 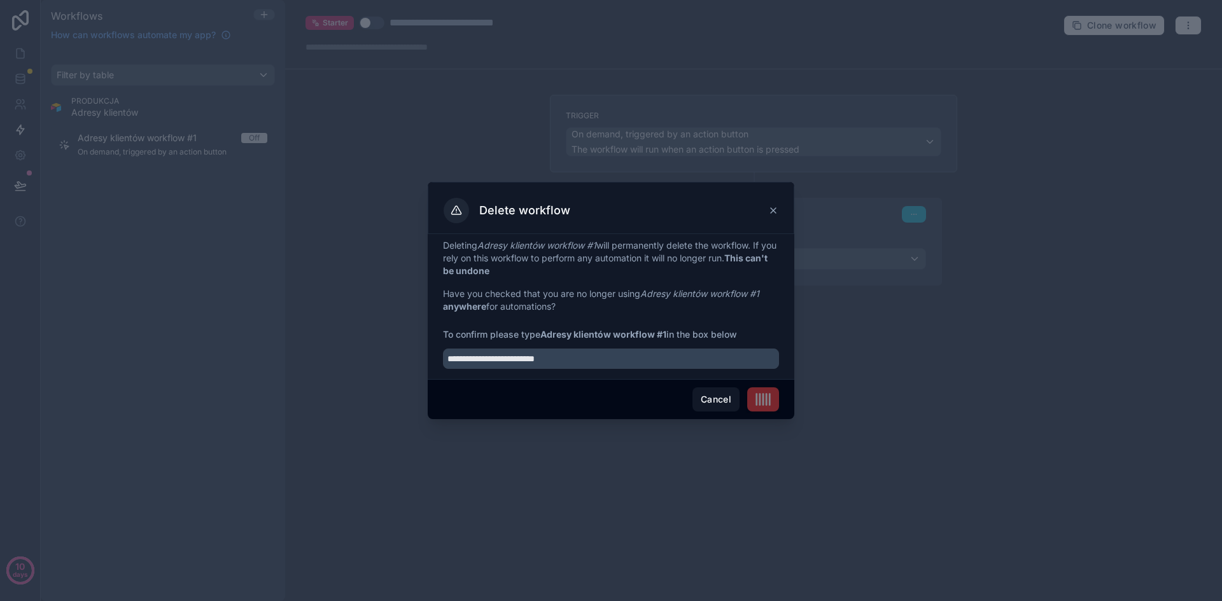 What do you see at coordinates (611, 258) in the screenshot?
I see `p: Deleting will permanently delete the workflow. If you rely on this workflow to perform any automa...` at bounding box center [611, 258].